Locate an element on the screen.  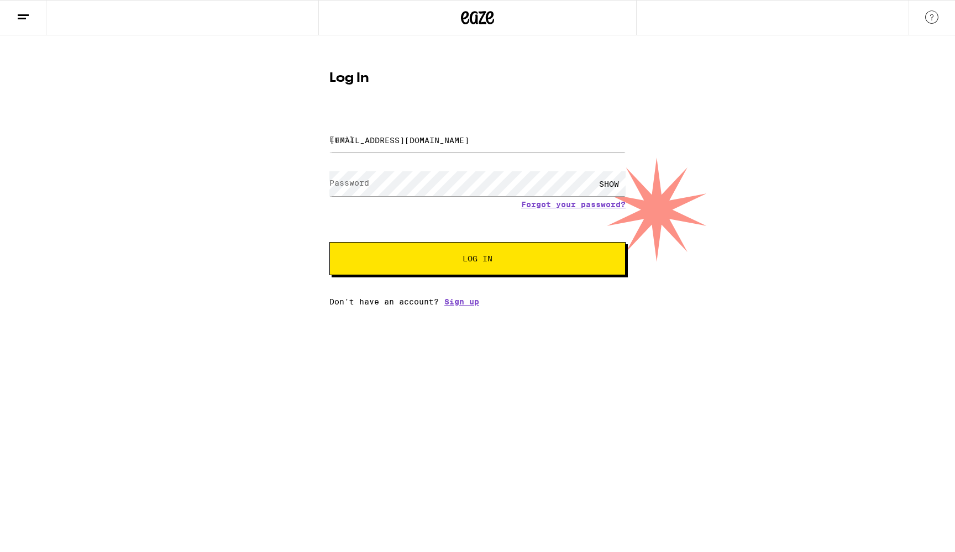
button: Log In is located at coordinates (477, 259).